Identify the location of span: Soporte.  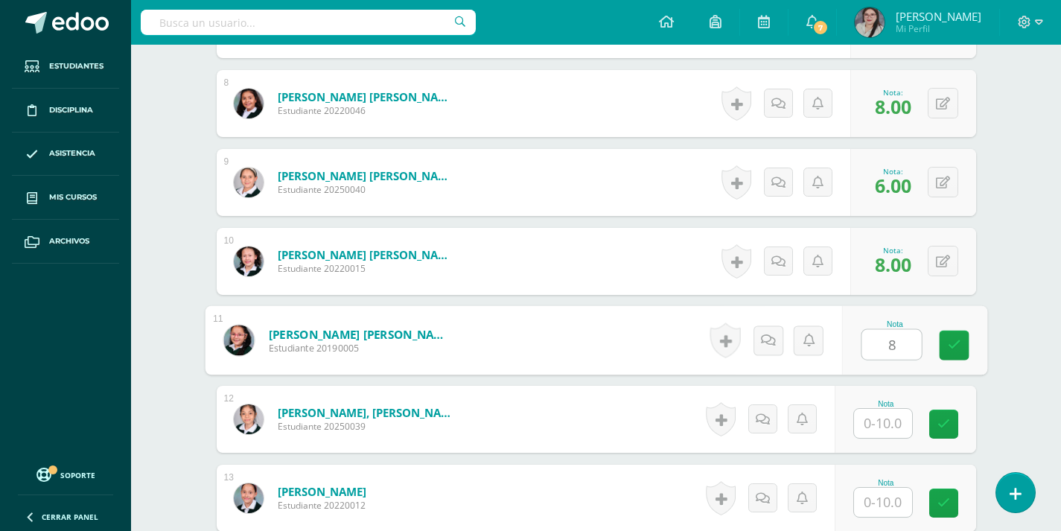
(77, 475).